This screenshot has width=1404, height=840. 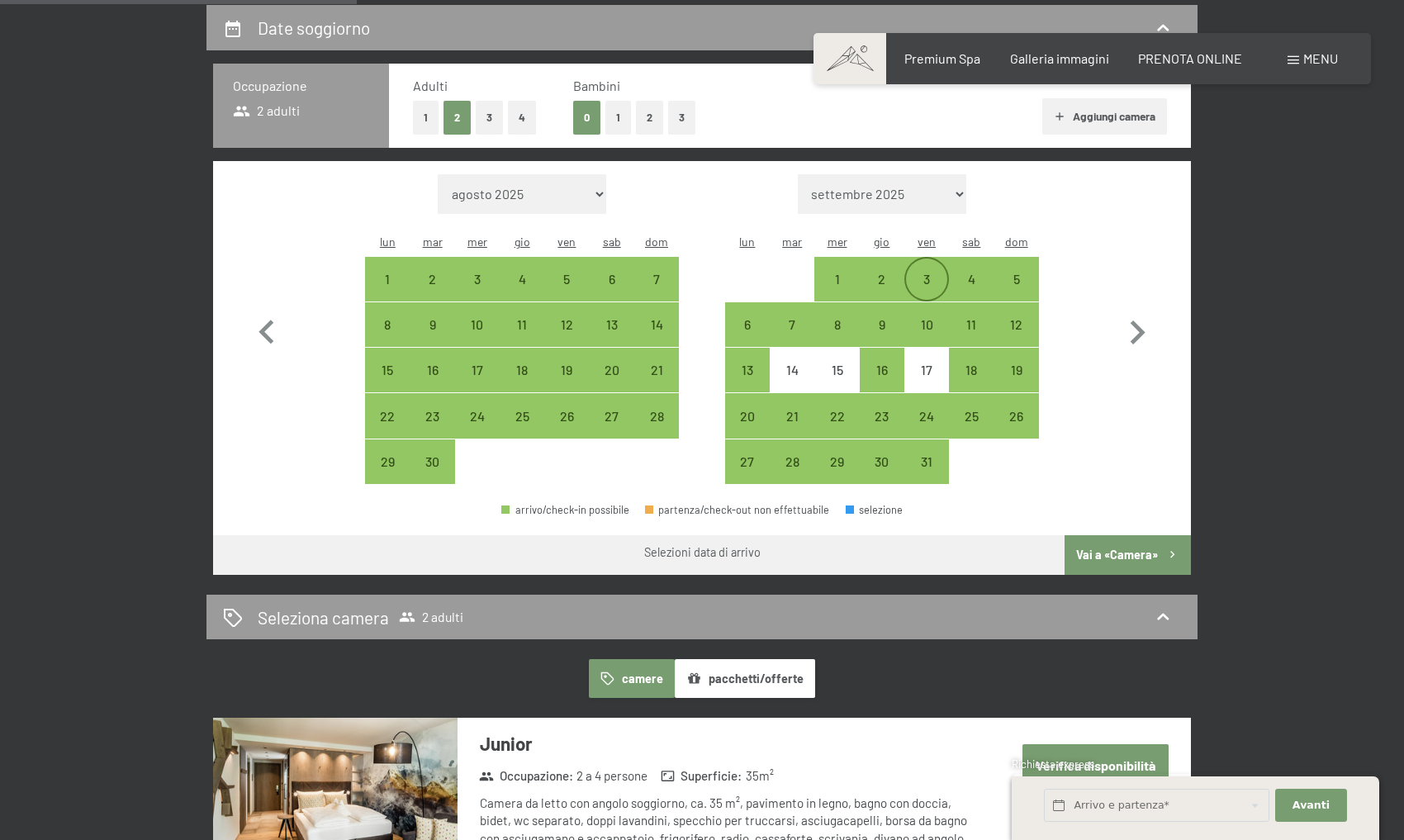 I want to click on div: Thu Sep 11 2025, so click(x=522, y=324).